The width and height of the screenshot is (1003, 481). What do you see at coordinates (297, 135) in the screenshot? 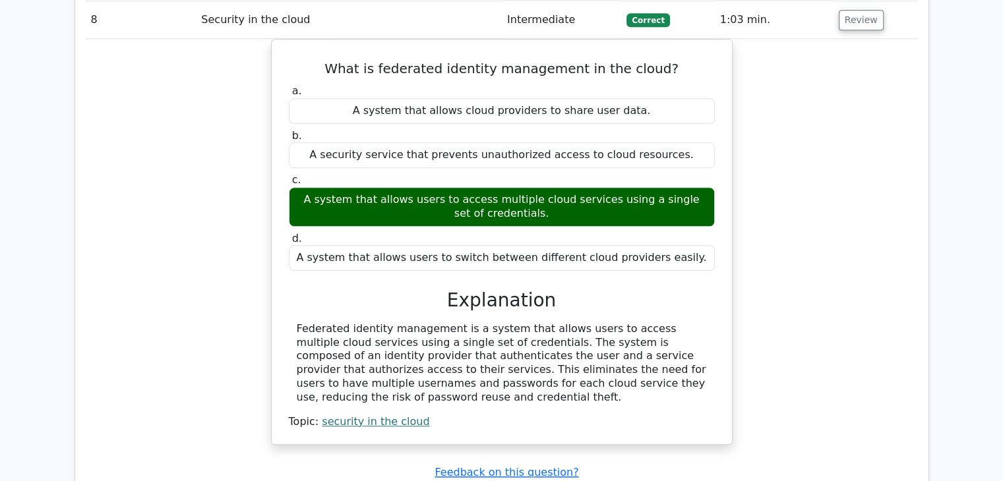
I see `span: b.` at bounding box center [297, 135].